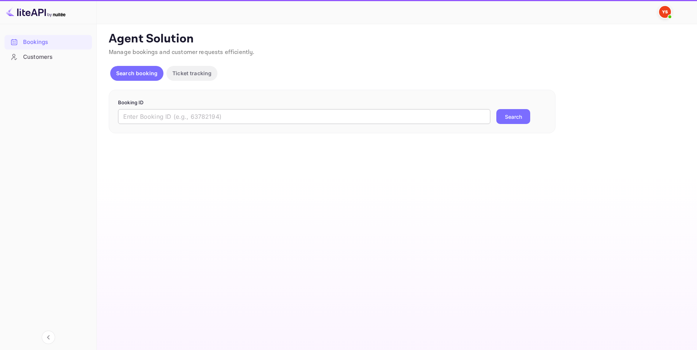 Image resolution: width=697 pixels, height=350 pixels. Describe the element at coordinates (48, 57) in the screenshot. I see `a: Customers` at that location.